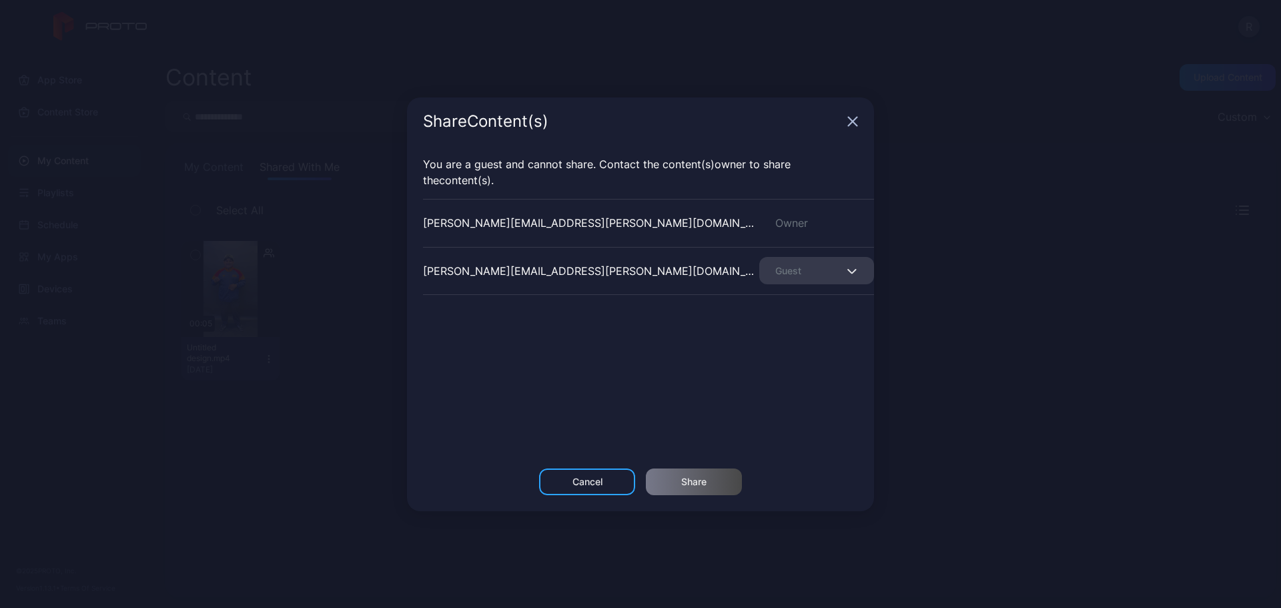  I want to click on p: You are a guest and cannot share. Contact the owner to share the ., so click(640, 172).